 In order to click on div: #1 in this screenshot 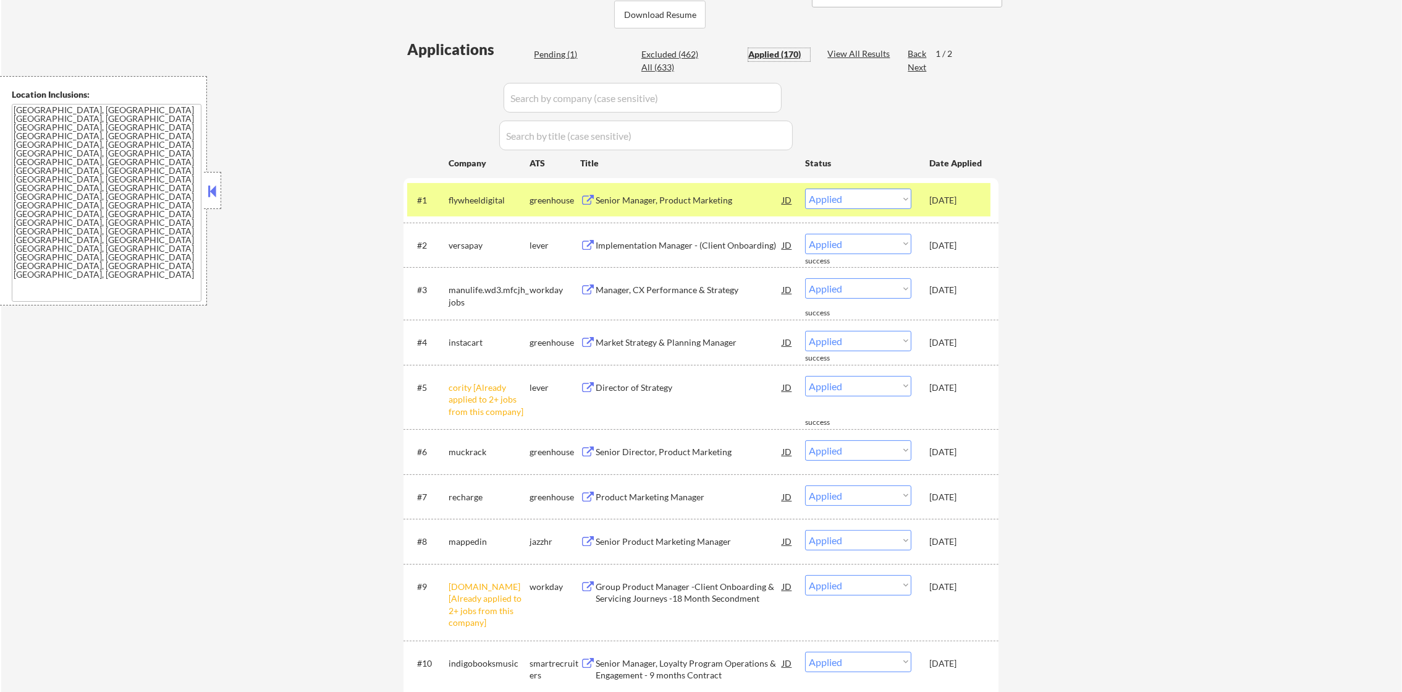, I will do `click(428, 200)`.